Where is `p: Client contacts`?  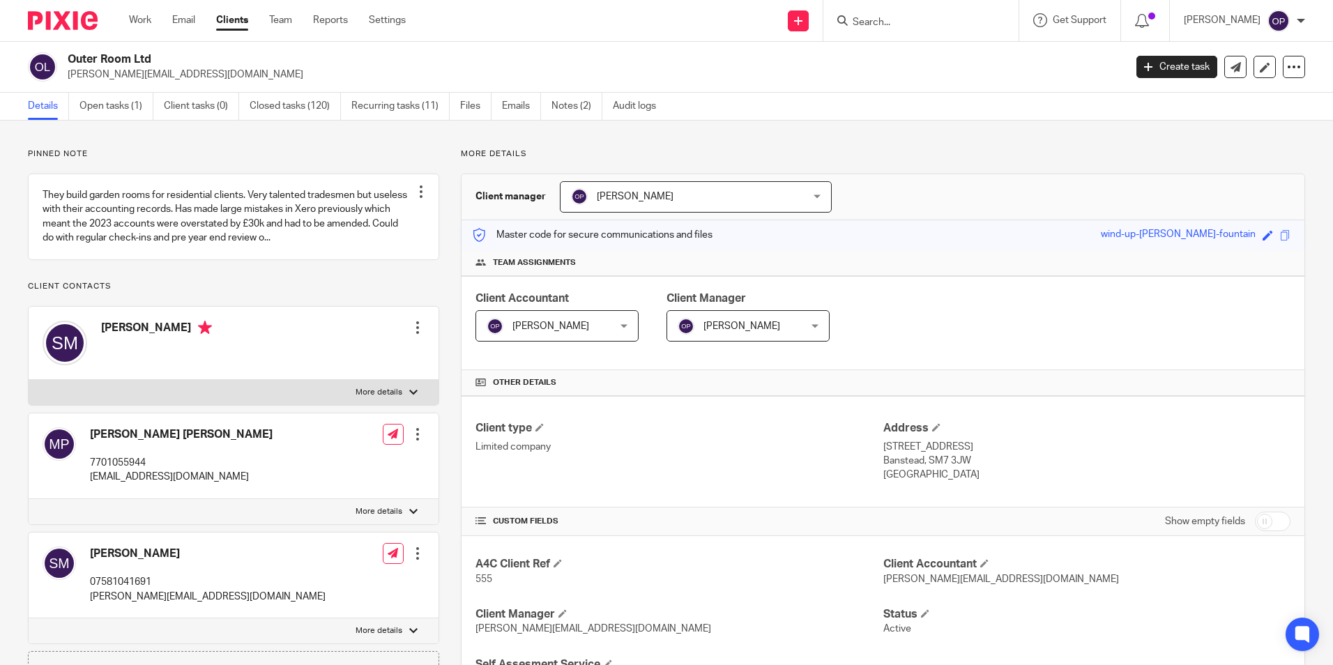
p: Client contacts is located at coordinates (234, 287).